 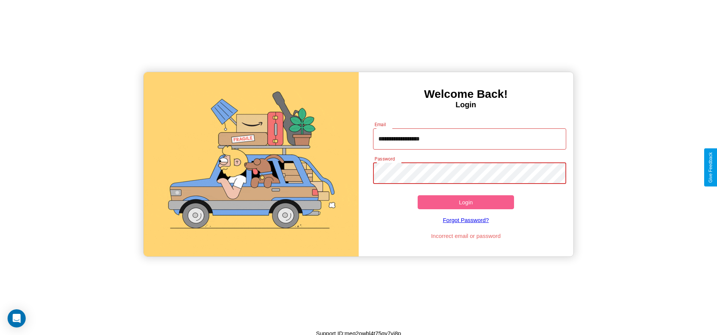 What do you see at coordinates (17, 319) in the screenshot?
I see `div: Open Intercom Messenger` at bounding box center [17, 319].